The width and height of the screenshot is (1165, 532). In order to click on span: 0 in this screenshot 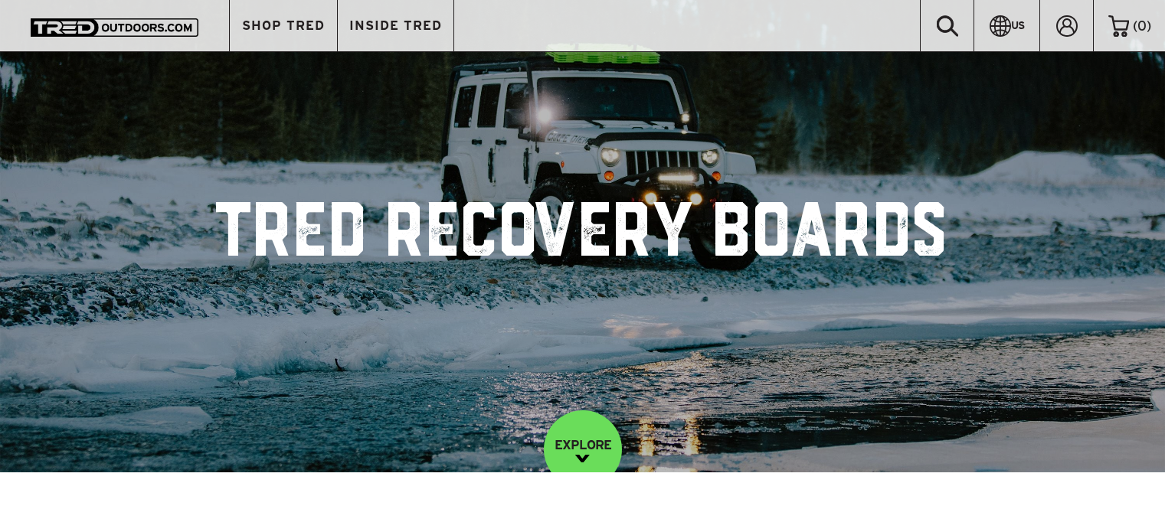, I will do `click(1142, 25)`.